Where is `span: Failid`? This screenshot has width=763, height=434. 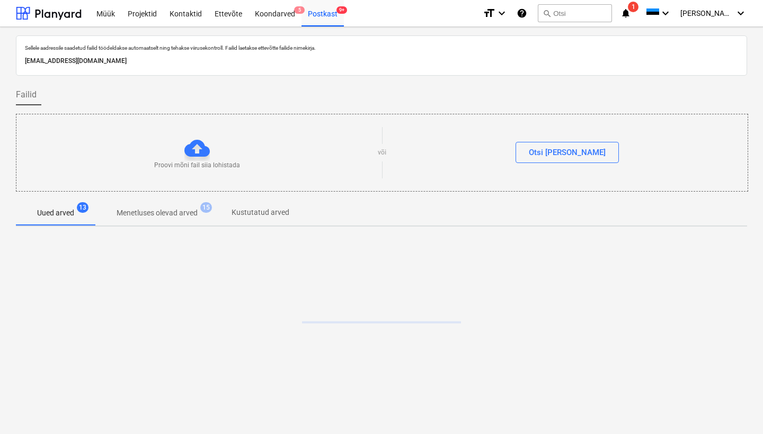
span: Failid is located at coordinates (26, 95).